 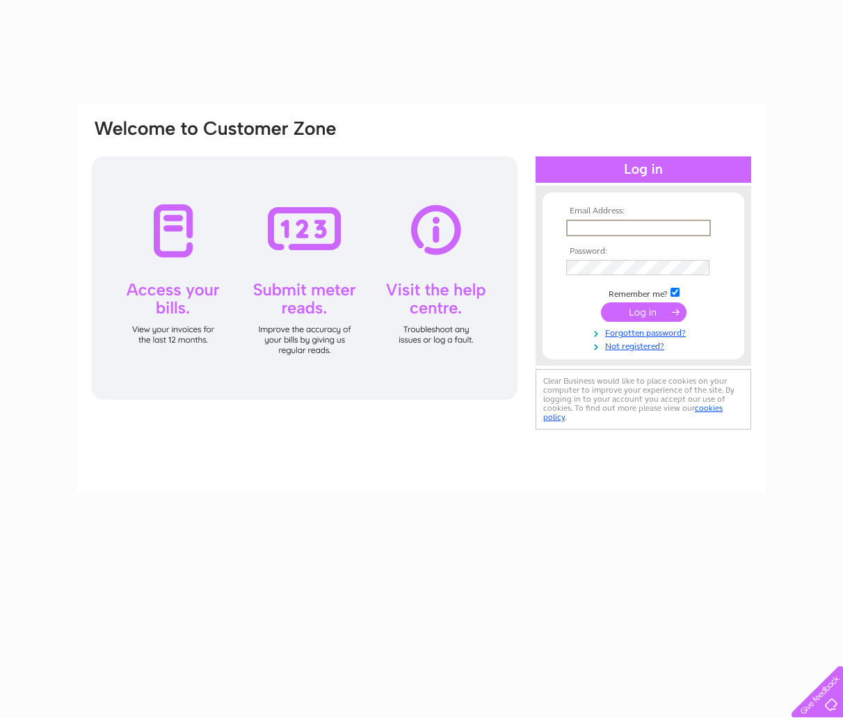 I want to click on th: Email Address:, so click(x=643, y=211).